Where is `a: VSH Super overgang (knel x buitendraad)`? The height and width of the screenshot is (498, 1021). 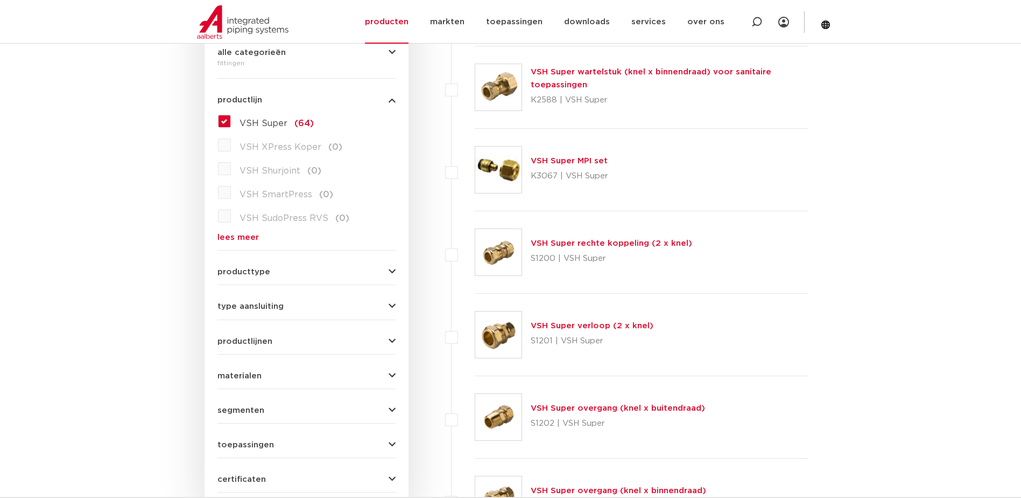 a: VSH Super overgang (knel x buitendraad) is located at coordinates (618, 408).